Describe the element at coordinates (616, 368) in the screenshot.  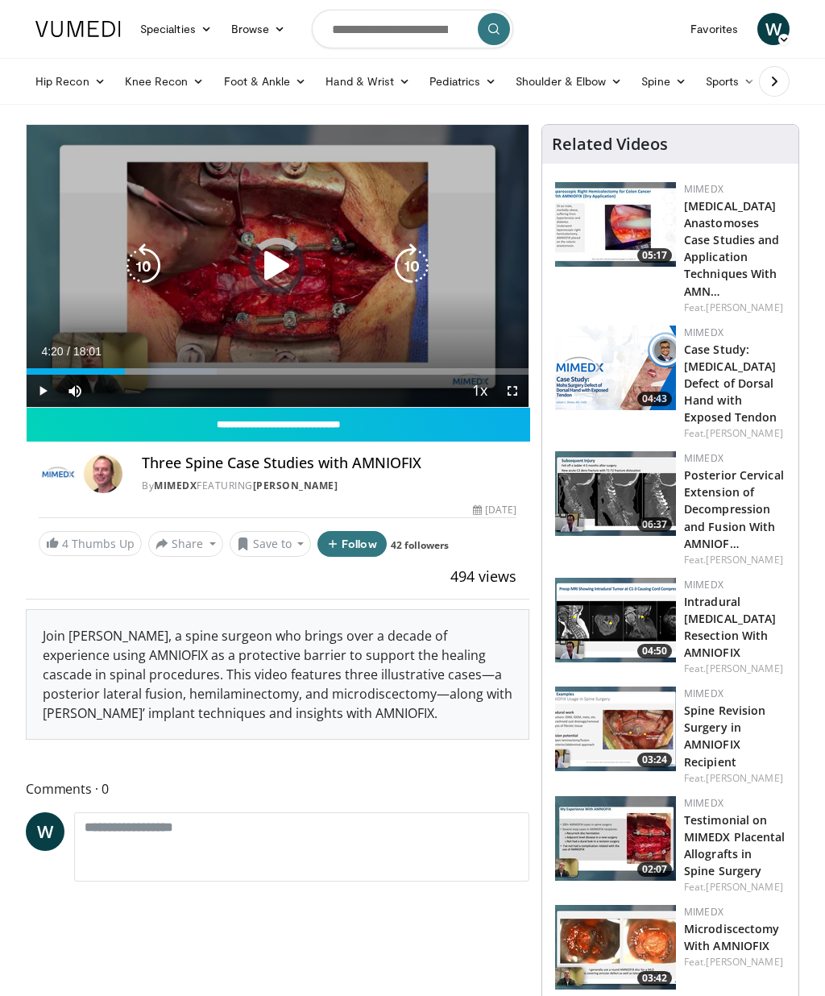
I see `a: 04:43` at that location.